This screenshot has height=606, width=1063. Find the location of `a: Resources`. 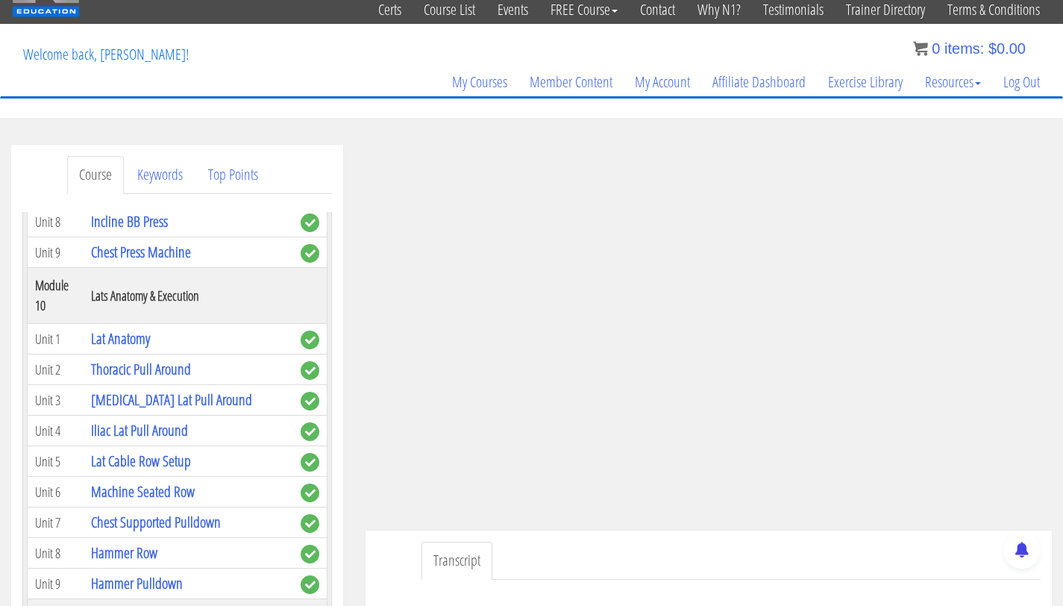

a: Resources is located at coordinates (953, 82).